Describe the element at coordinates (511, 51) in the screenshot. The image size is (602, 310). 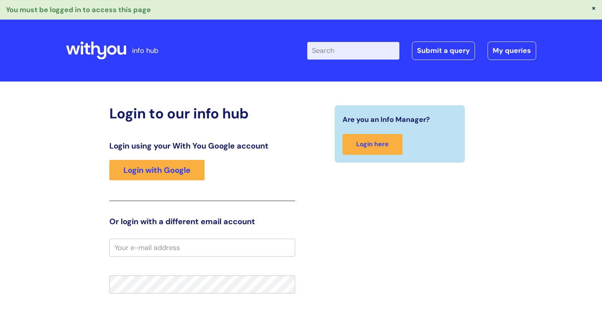
I see `a: My queries` at that location.